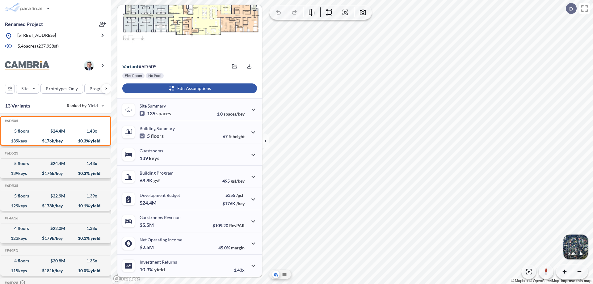 This screenshot has height=284, width=593. I want to click on span: spaces/key, so click(234, 114).